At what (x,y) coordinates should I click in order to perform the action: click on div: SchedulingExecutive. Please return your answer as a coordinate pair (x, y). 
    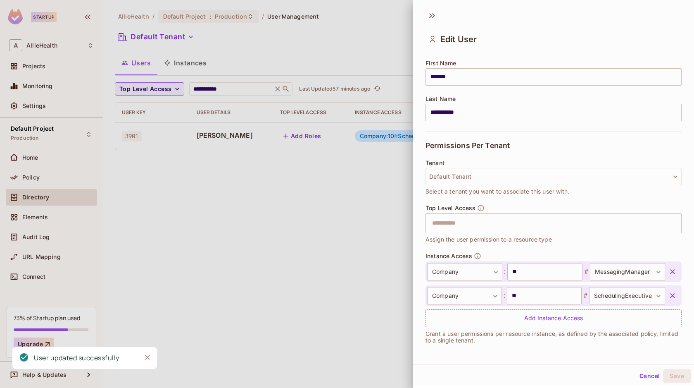
    Looking at the image, I should click on (627, 295).